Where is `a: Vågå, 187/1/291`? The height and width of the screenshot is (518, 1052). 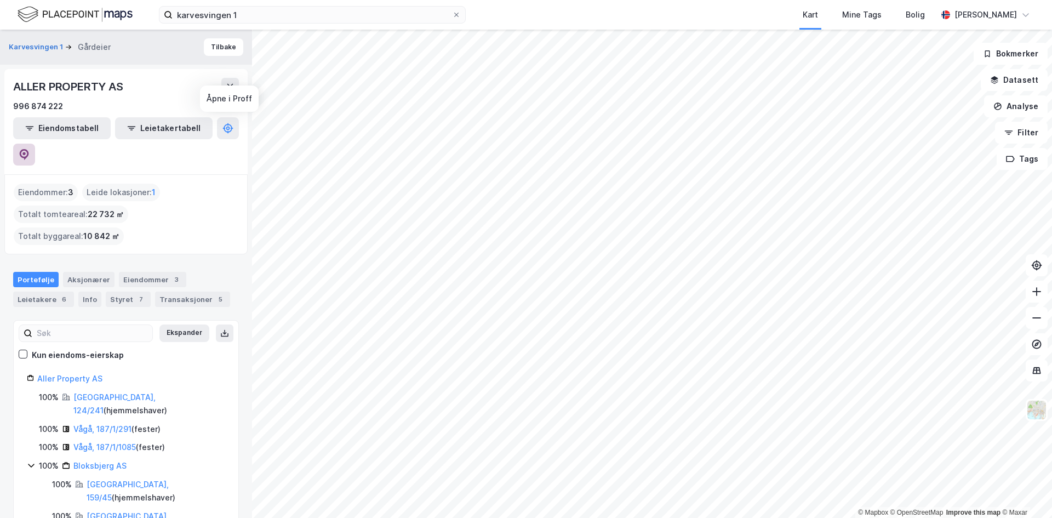 a: Vågå, 187/1/291 is located at coordinates (102, 428).